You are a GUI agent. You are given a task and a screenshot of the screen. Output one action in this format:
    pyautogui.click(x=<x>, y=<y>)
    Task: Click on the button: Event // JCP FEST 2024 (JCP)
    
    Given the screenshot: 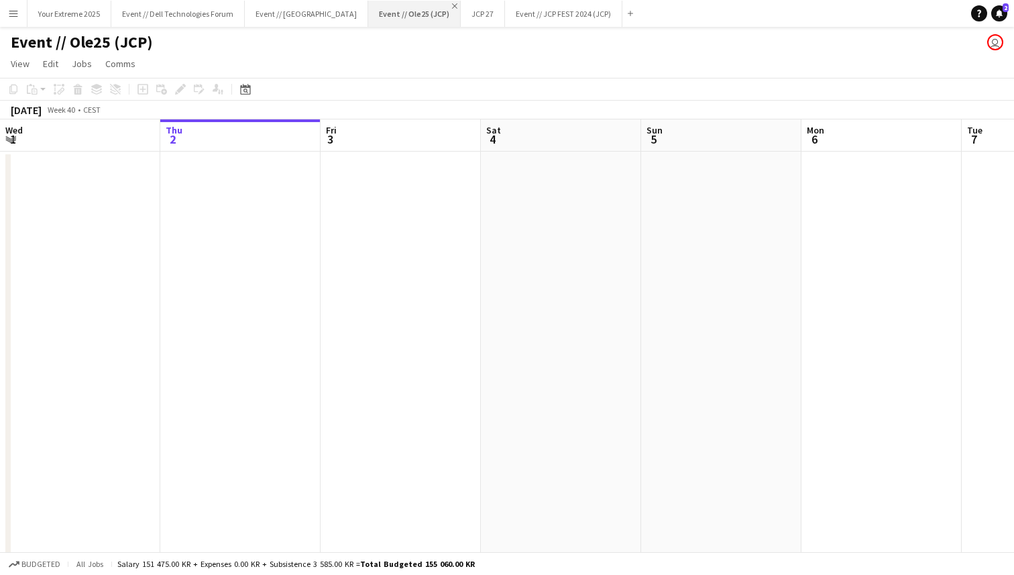 What is the action you would take?
    pyautogui.click(x=563, y=13)
    